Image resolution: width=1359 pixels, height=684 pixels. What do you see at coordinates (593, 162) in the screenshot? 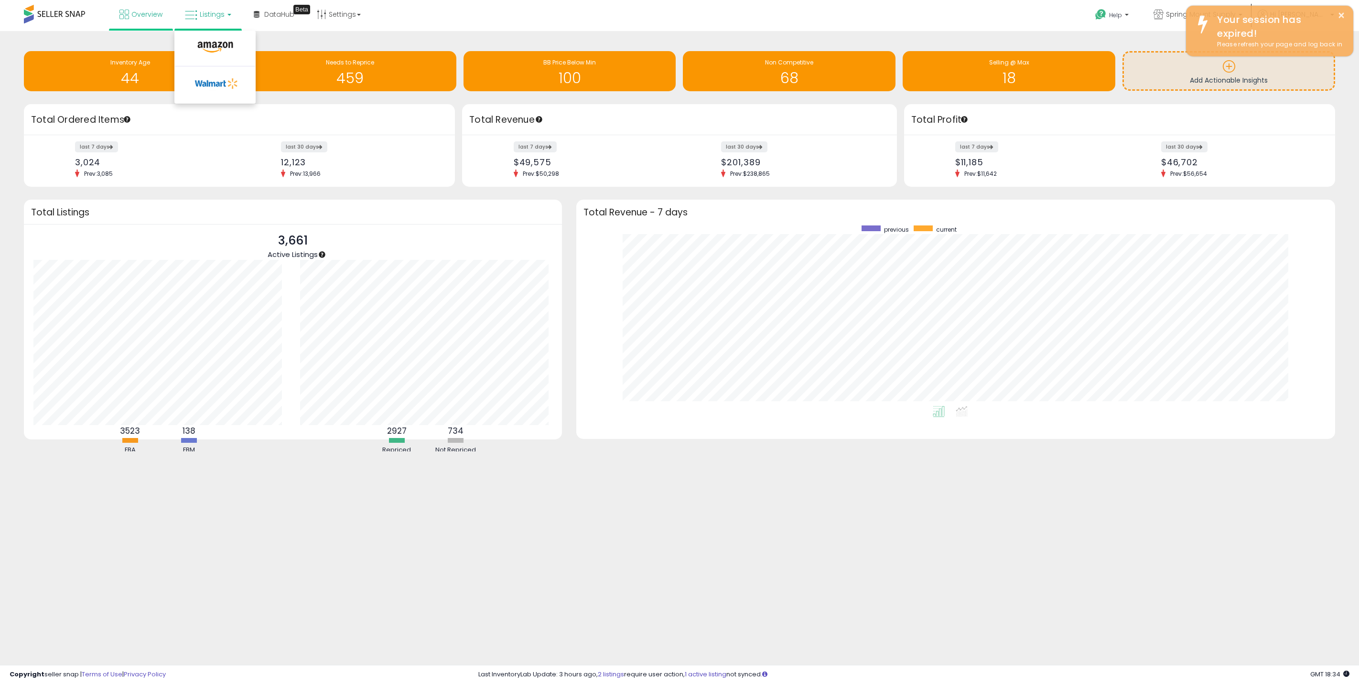
I see `div: $49,575` at bounding box center [593, 162].